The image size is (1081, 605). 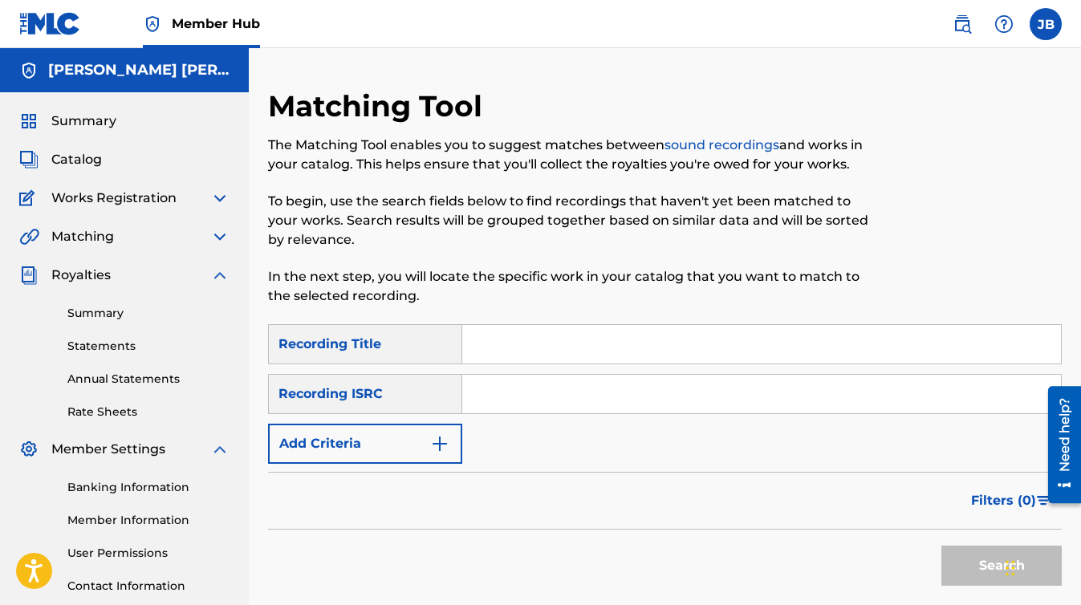 What do you see at coordinates (29, 71) in the screenshot?
I see `img: Accounts` at bounding box center [29, 71].